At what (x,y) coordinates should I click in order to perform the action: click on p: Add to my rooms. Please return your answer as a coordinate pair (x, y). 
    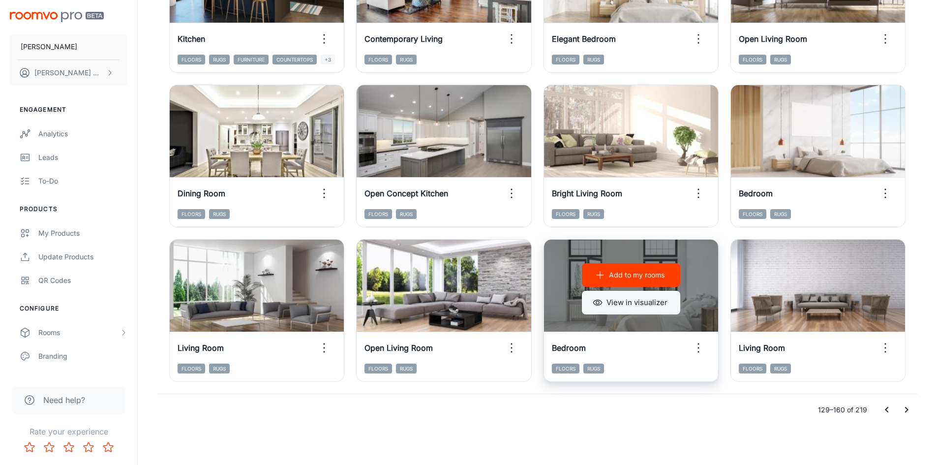
    Looking at the image, I should click on (636, 275).